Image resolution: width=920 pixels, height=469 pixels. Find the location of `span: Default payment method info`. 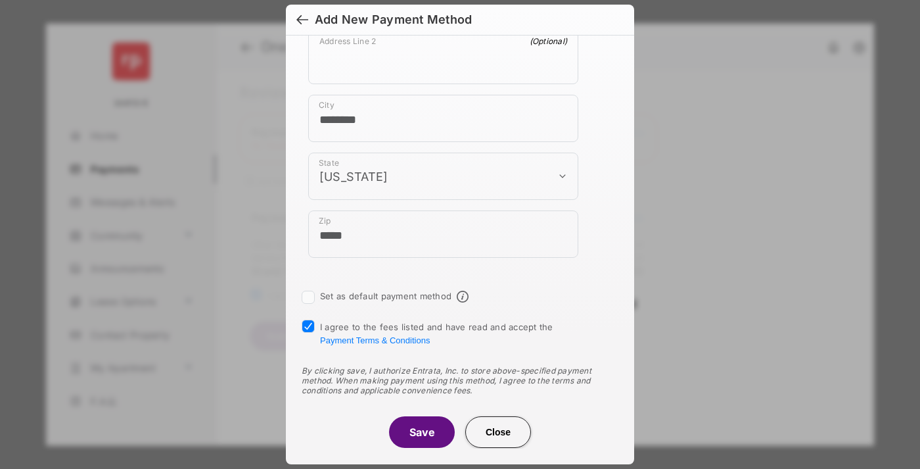

span: Default payment method info is located at coordinates (463, 296).